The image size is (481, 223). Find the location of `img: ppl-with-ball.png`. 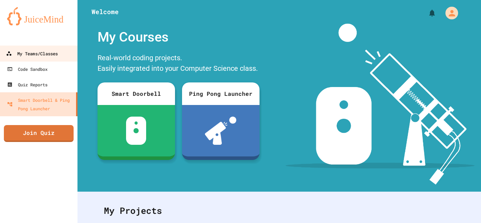

img: ppl-with-ball.png is located at coordinates (220, 131).